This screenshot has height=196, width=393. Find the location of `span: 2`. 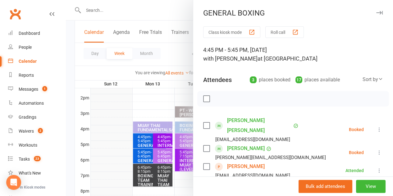

span: 2 is located at coordinates (40, 130).